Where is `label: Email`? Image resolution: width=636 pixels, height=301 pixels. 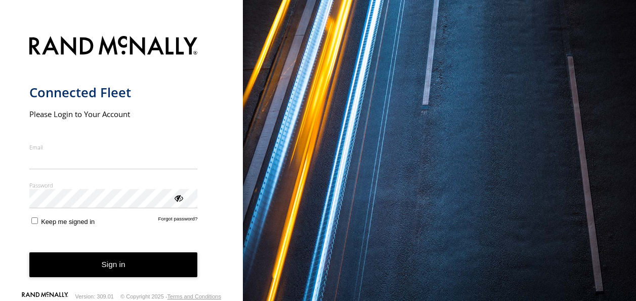 label: Email is located at coordinates (113, 147).